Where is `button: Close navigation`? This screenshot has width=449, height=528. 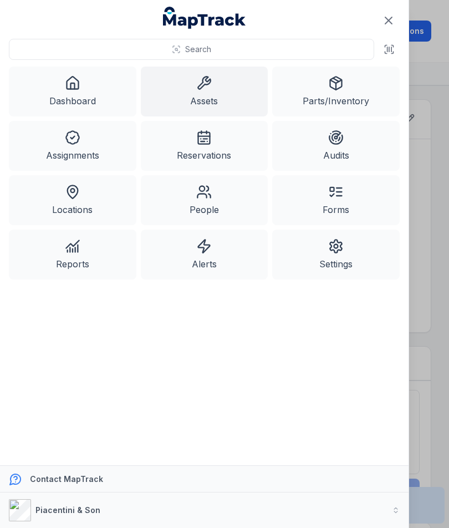 button: Close navigation is located at coordinates (389, 21).